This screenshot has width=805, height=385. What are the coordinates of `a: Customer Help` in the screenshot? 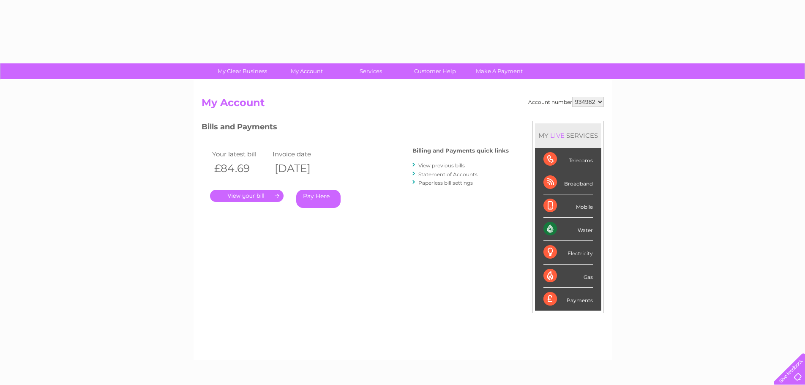 It's located at (435, 71).